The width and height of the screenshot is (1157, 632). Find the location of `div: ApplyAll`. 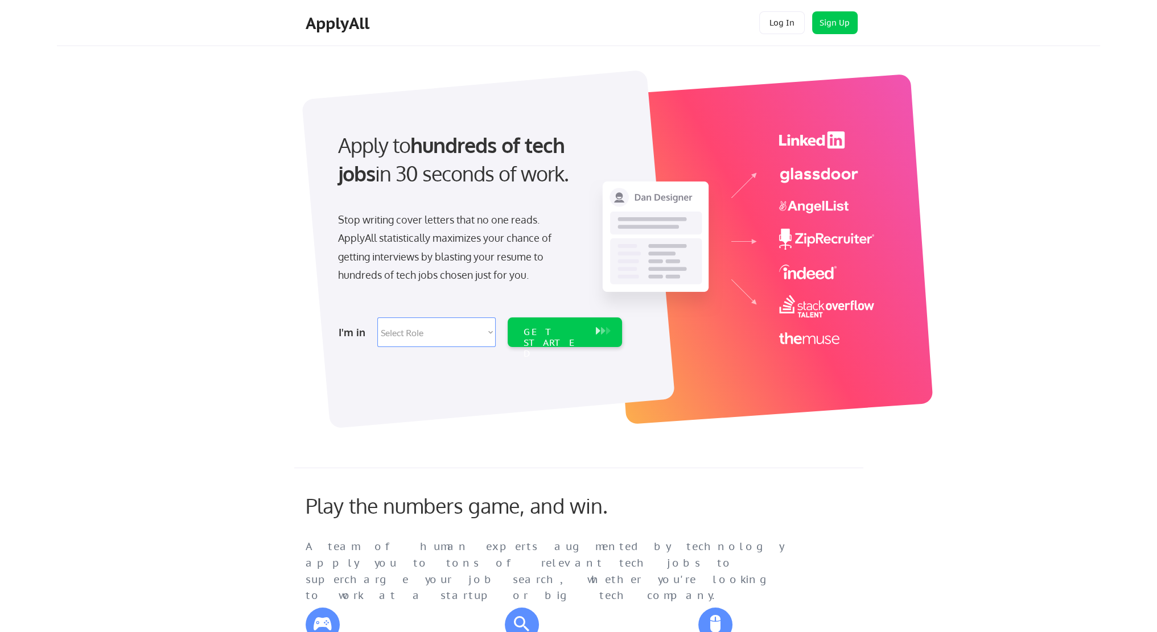

div: ApplyAll is located at coordinates (339, 23).